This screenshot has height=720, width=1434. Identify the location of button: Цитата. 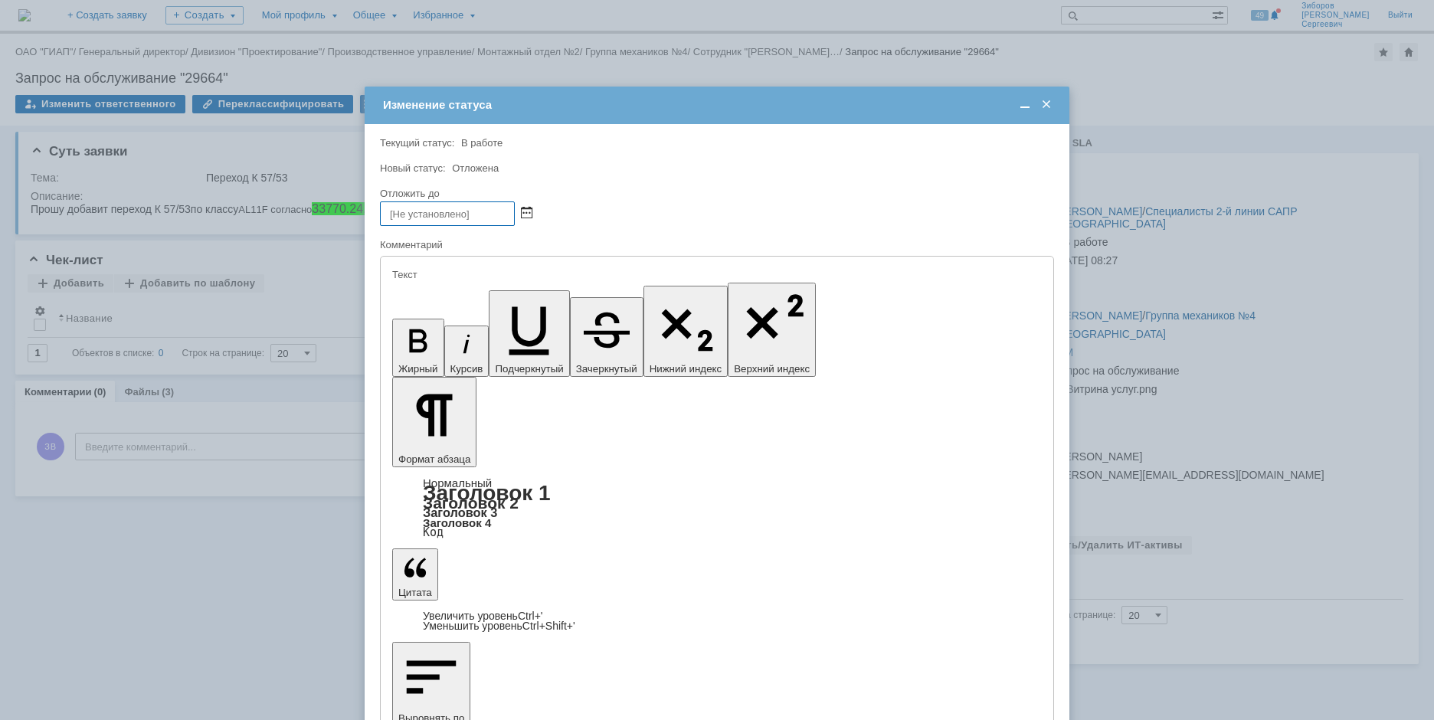
(415, 575).